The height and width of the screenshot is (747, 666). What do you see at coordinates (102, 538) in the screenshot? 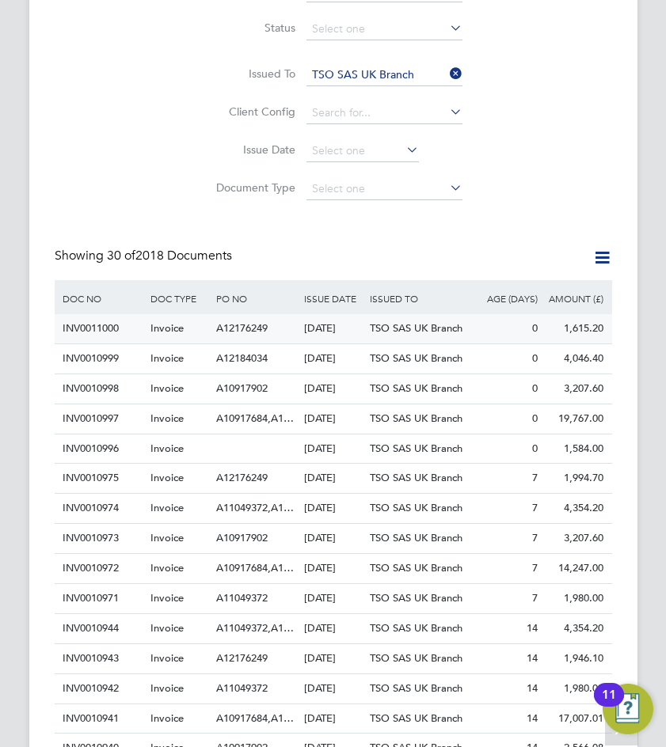
I see `div: INV0010973` at bounding box center [102, 538].